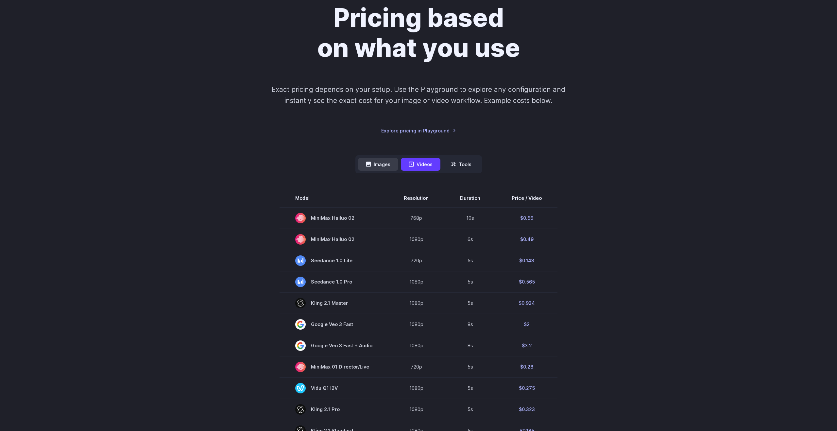 This screenshot has height=431, width=837. Describe the element at coordinates (334, 409) in the screenshot. I see `span: Kling 2.1 Pro` at that location.